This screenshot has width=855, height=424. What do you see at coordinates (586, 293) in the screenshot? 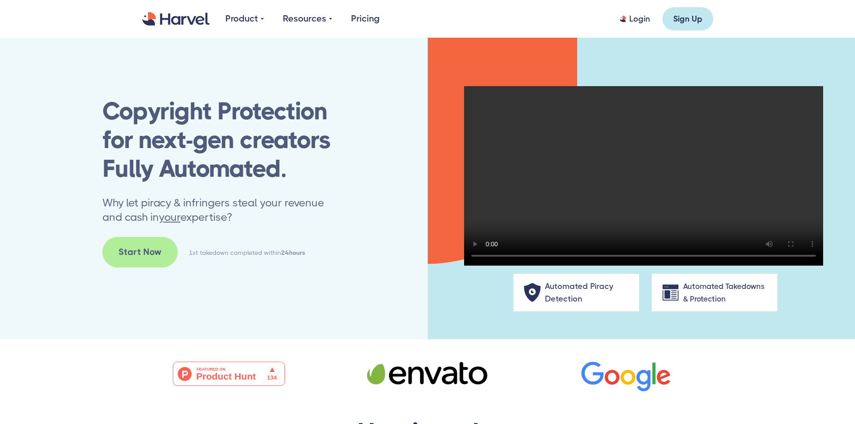
I see `div: Automated Piracy Detection` at bounding box center [586, 293].